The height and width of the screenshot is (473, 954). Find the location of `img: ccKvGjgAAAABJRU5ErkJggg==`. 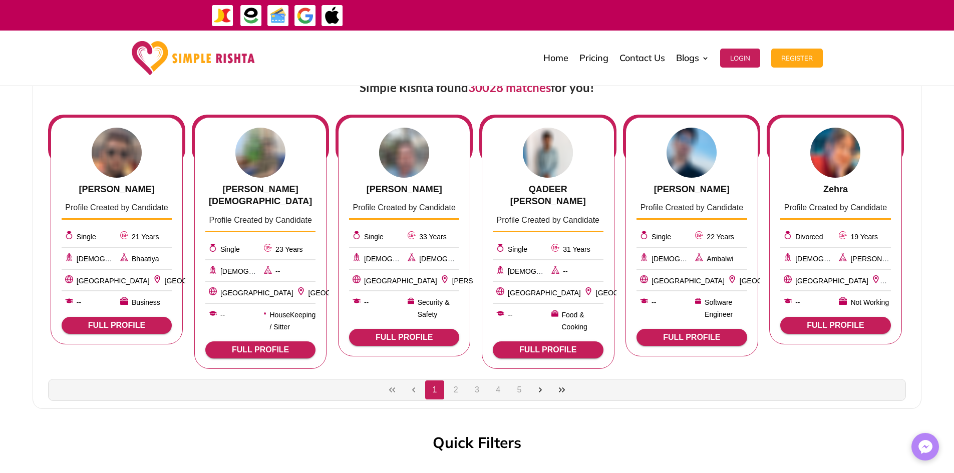

img: ccKvGjgAAAABJRU5ErkJggg== is located at coordinates (692, 153).